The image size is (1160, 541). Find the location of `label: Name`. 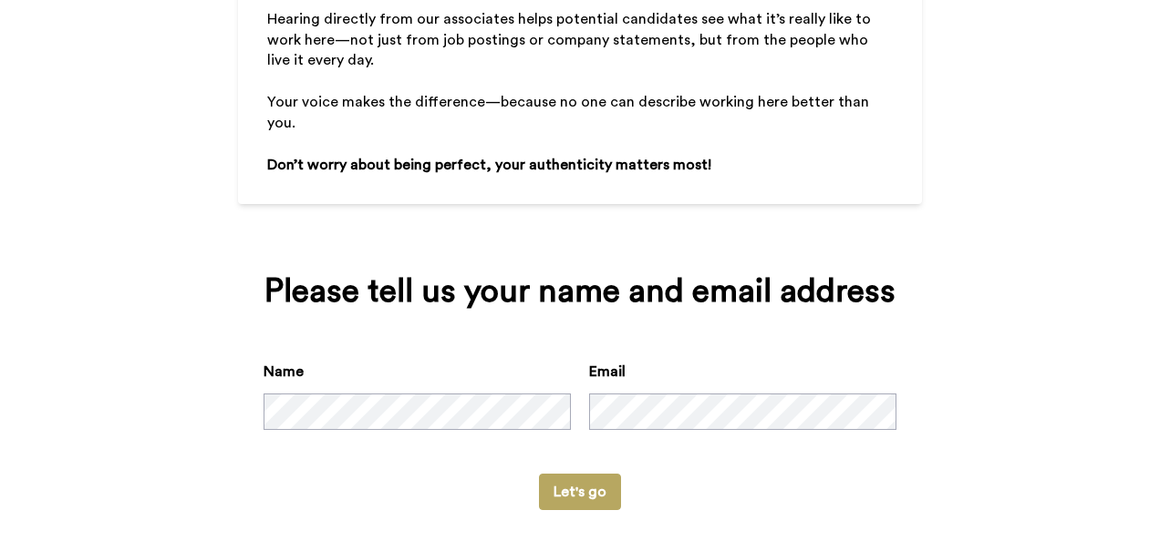

label: Name is located at coordinates (283, 372).